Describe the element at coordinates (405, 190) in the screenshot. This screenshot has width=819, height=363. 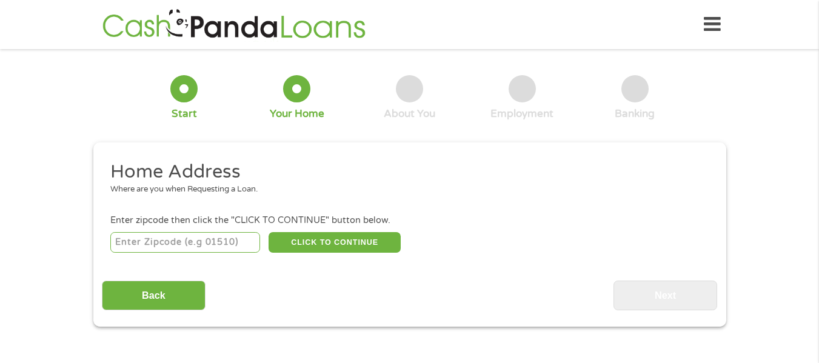
I see `div: Where are you when Requesting a Loan.` at that location.